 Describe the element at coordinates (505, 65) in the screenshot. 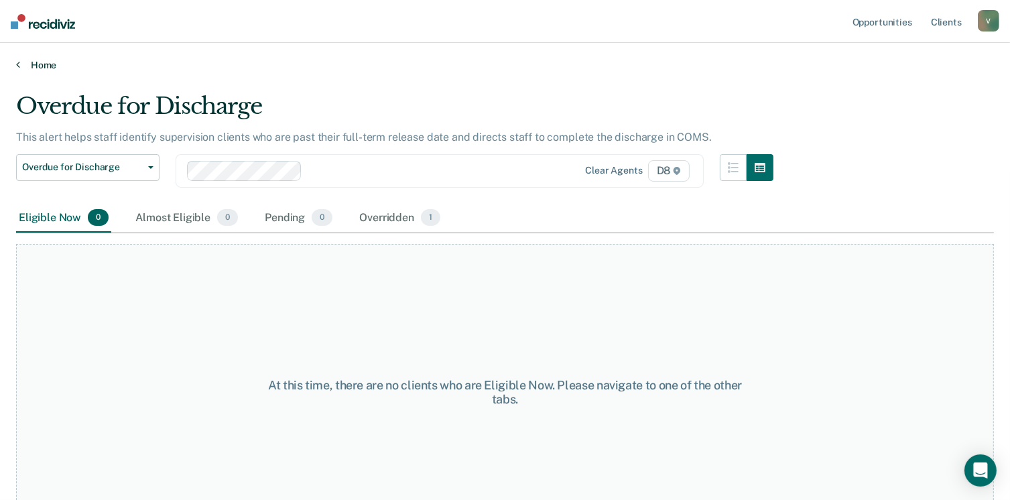

I see `a: Home` at that location.